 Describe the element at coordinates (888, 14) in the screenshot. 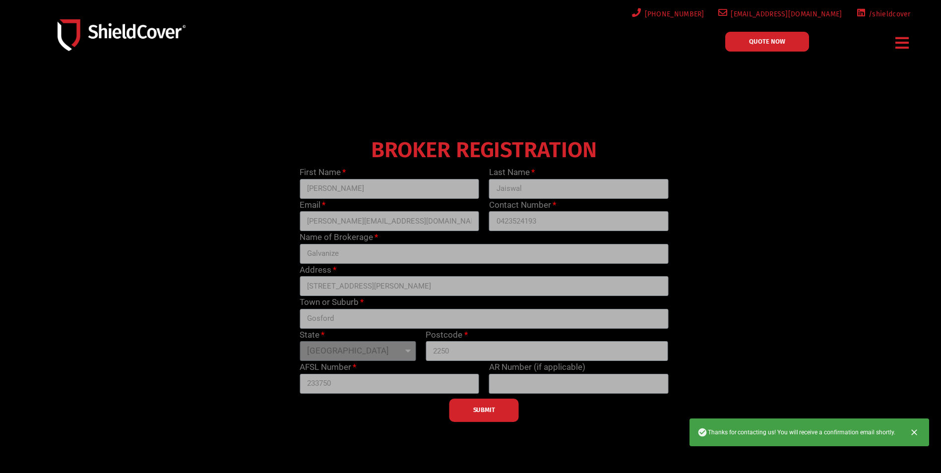

I see `span: /shieldcover` at that location.